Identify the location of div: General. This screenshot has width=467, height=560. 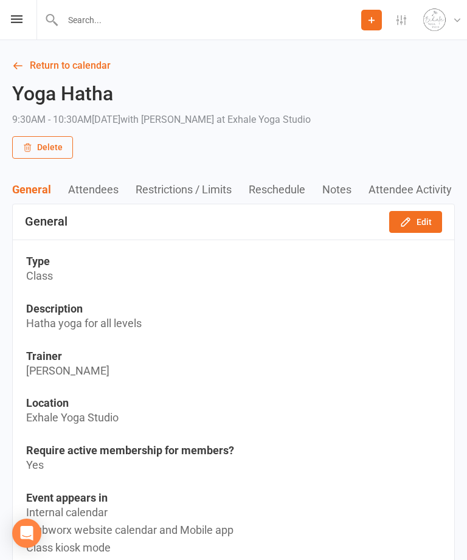
(46, 221).